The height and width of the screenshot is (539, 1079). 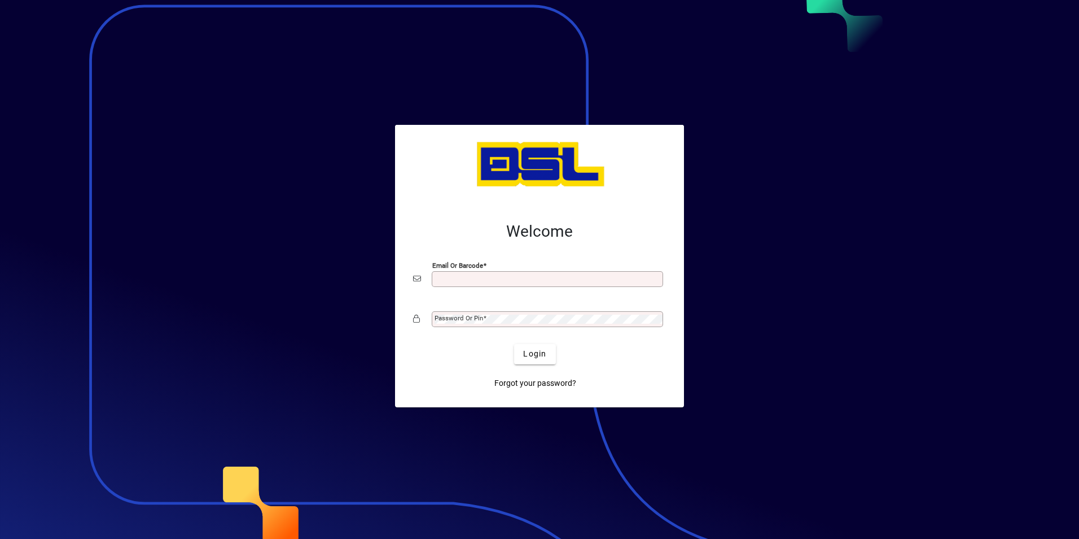 I want to click on h2: Welcome, so click(x=540, y=231).